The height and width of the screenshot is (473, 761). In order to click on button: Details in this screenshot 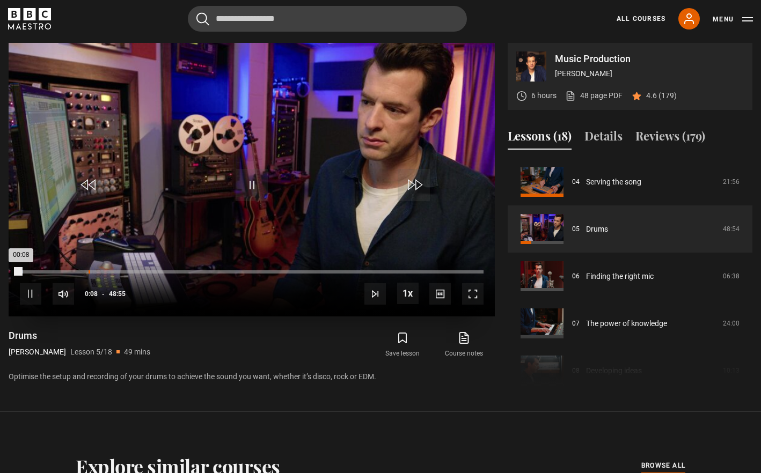, I will do `click(603, 138)`.